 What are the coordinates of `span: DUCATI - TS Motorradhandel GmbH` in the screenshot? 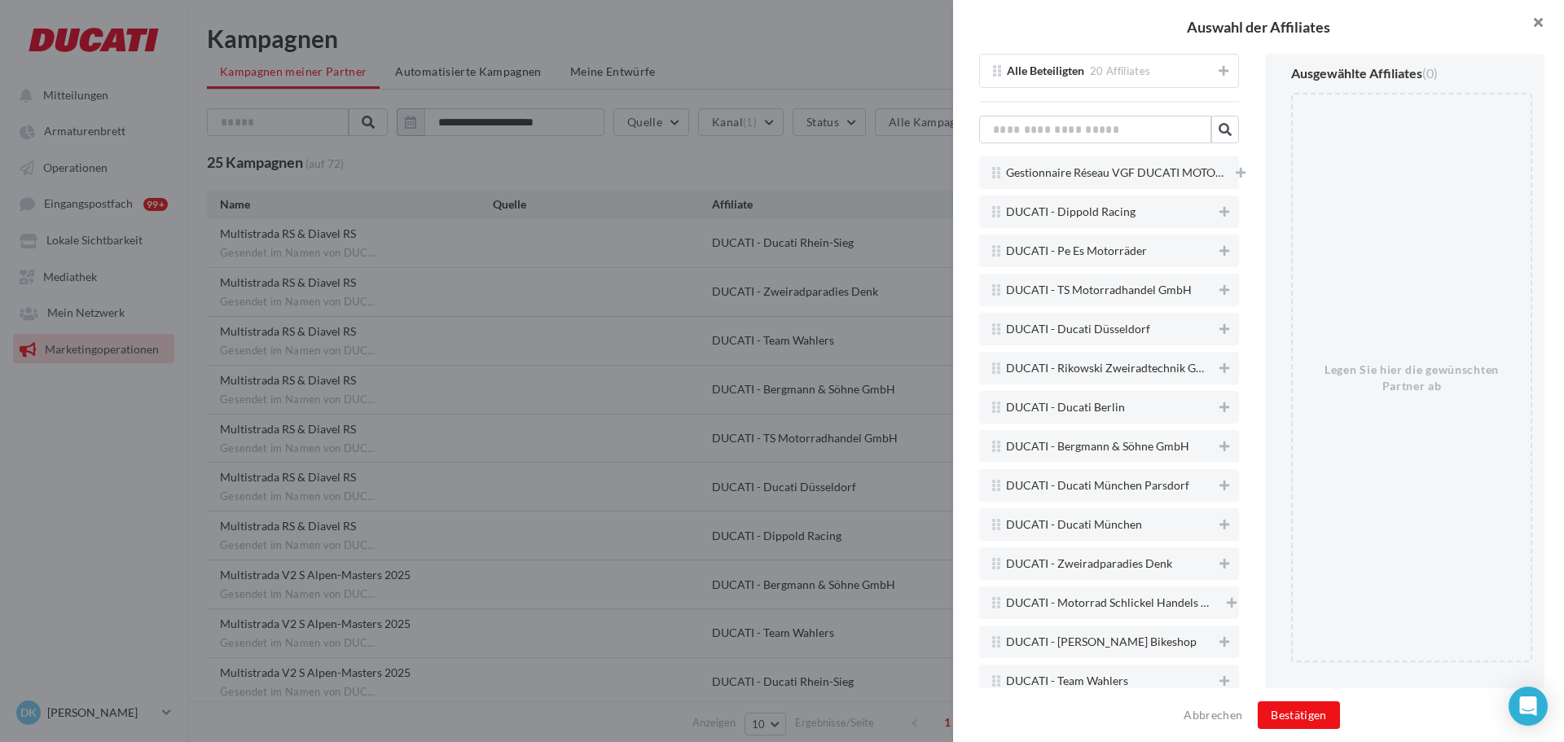 It's located at (1099, 290).